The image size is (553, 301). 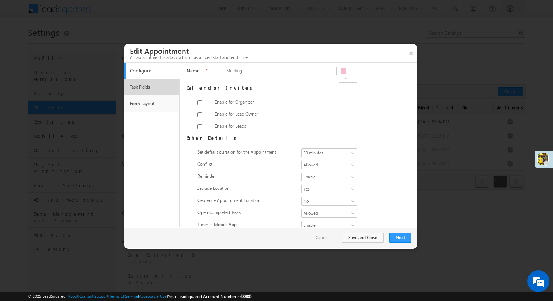 What do you see at coordinates (210, 296) in the screenshot?
I see `span: Your Leadsquared Account Number is` at bounding box center [210, 296].